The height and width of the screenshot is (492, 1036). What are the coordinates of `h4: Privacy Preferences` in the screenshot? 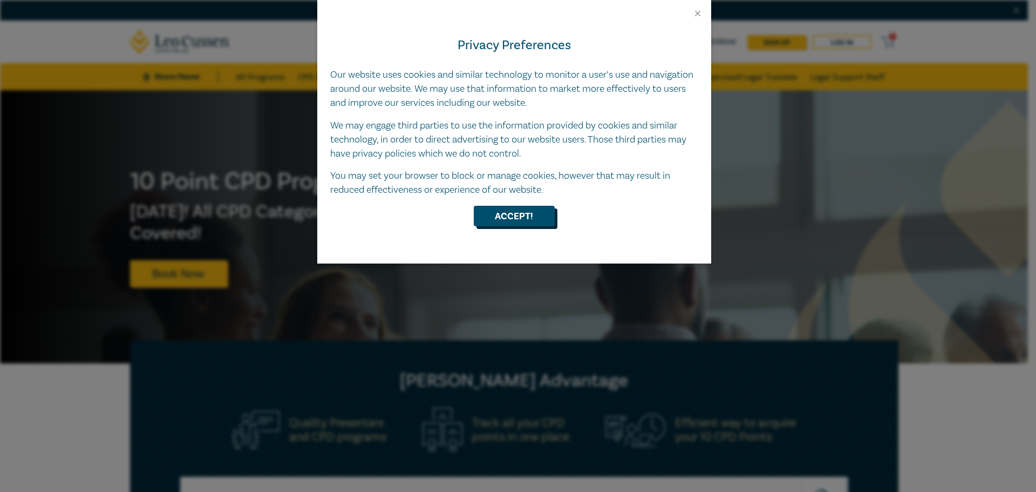 It's located at (514, 45).